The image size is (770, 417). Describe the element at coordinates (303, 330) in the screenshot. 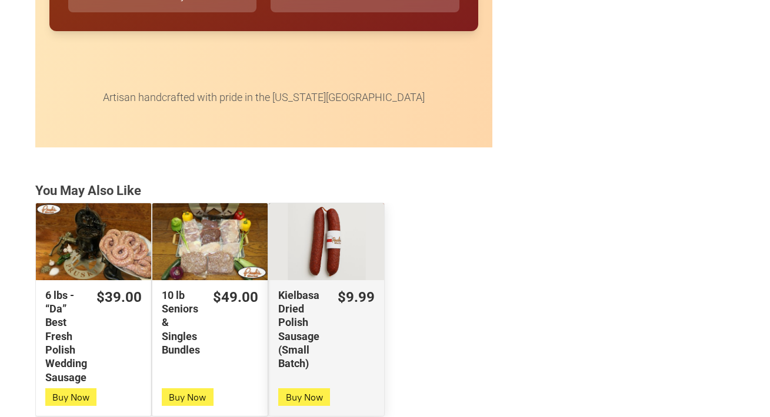

I see `div: Kielbasa Dried Polish Sausage (Small Batch)` at that location.